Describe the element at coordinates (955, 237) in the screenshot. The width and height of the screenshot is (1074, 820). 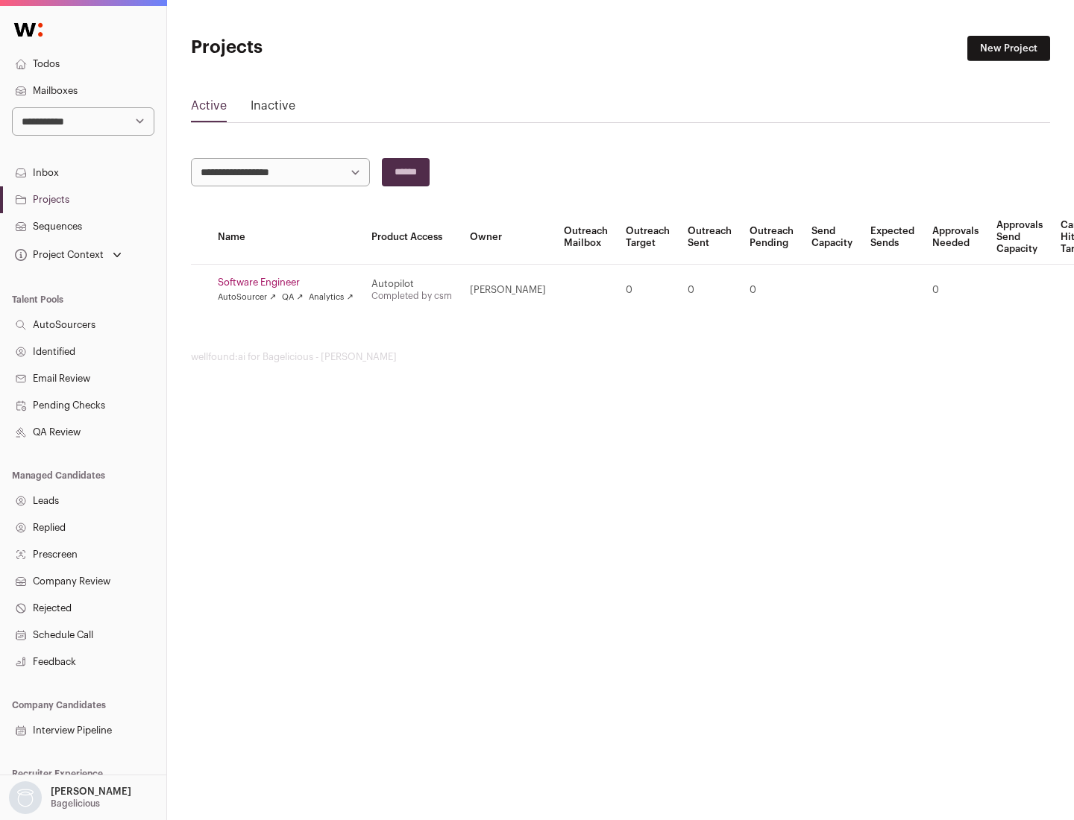
I see `th: Approvals Needed` at that location.